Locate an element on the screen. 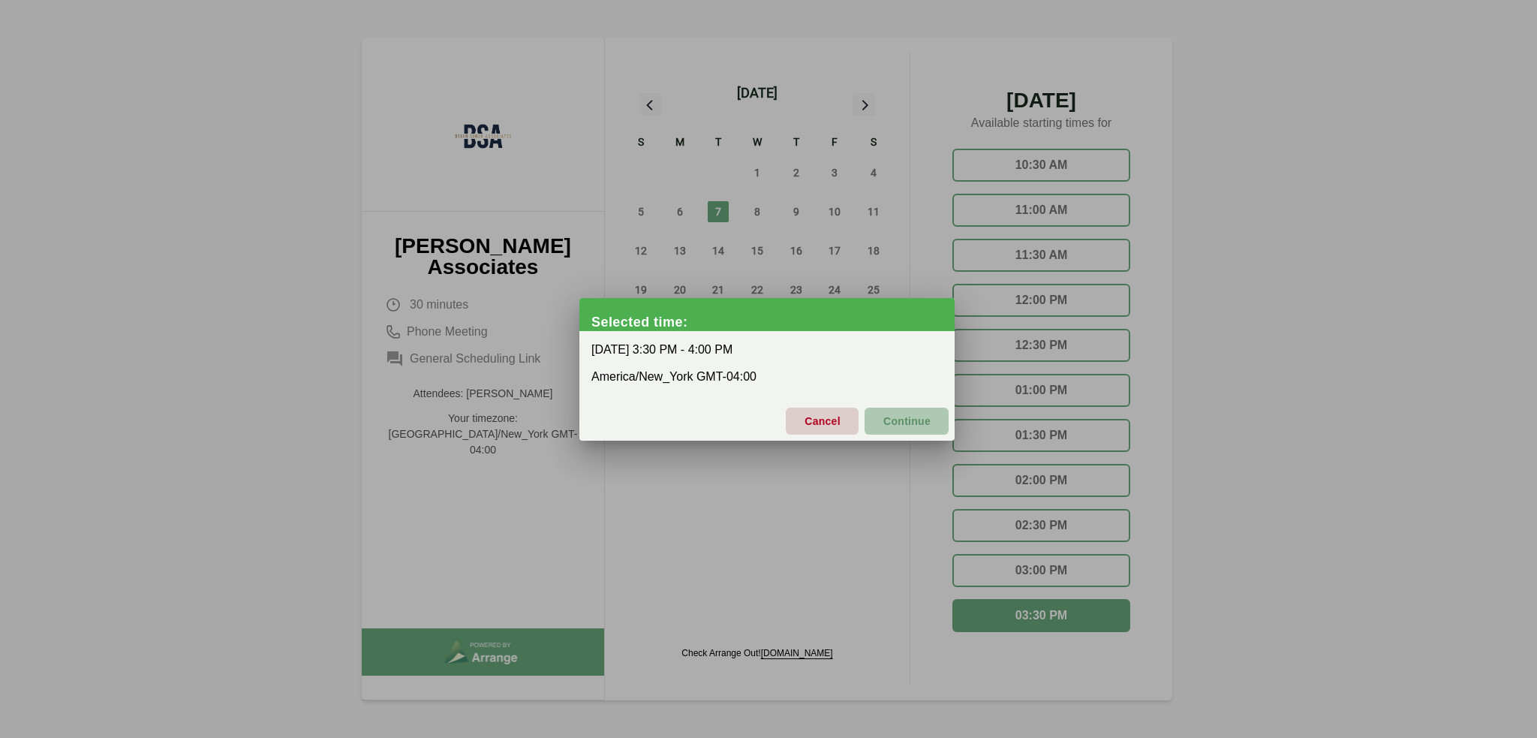 The height and width of the screenshot is (738, 1537). button: Continue is located at coordinates (907, 421).